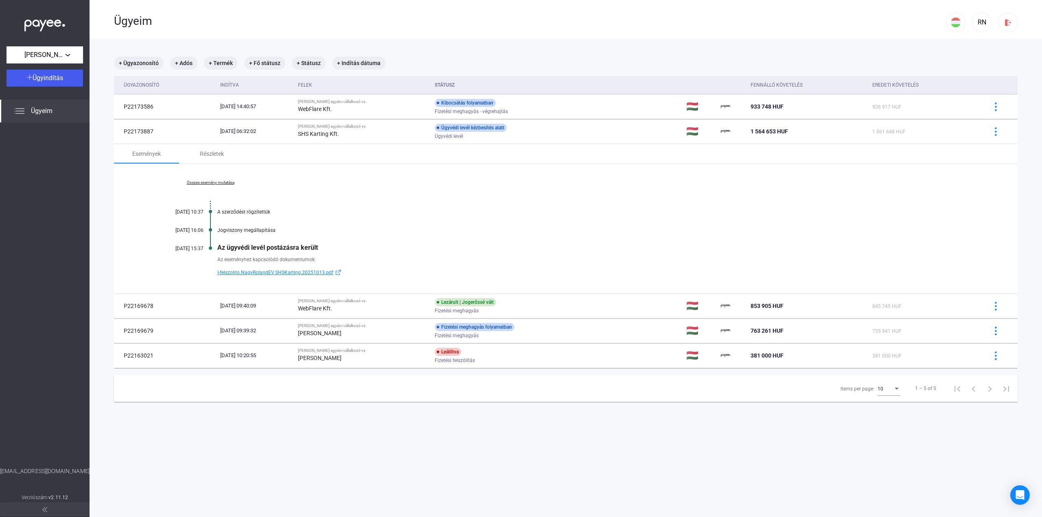 The width and height of the screenshot is (1042, 517). I want to click on span: 1 561 648 HUF, so click(889, 132).